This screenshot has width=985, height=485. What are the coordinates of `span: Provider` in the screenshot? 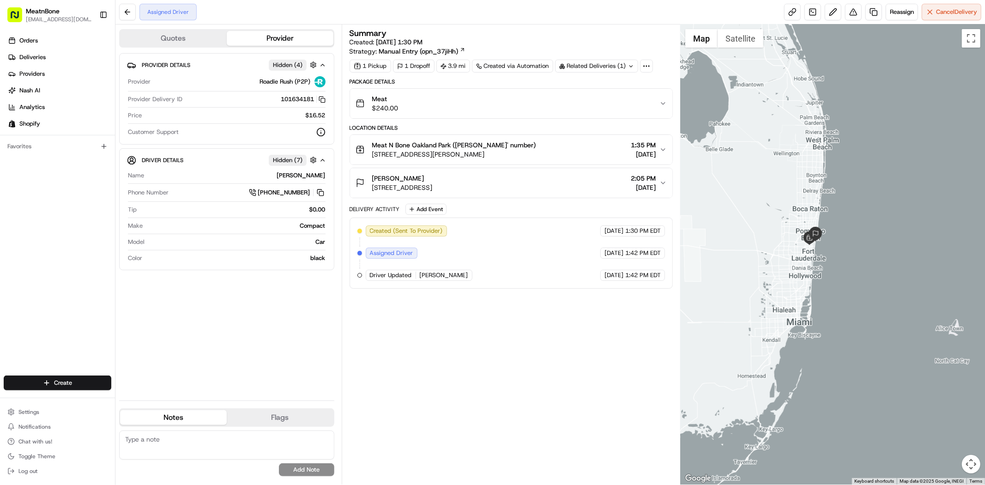 It's located at (139, 82).